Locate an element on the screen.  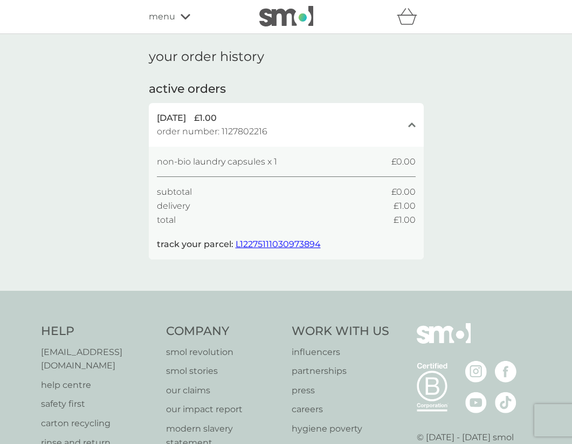
img: visit the smol Facebook page is located at coordinates (506, 371).